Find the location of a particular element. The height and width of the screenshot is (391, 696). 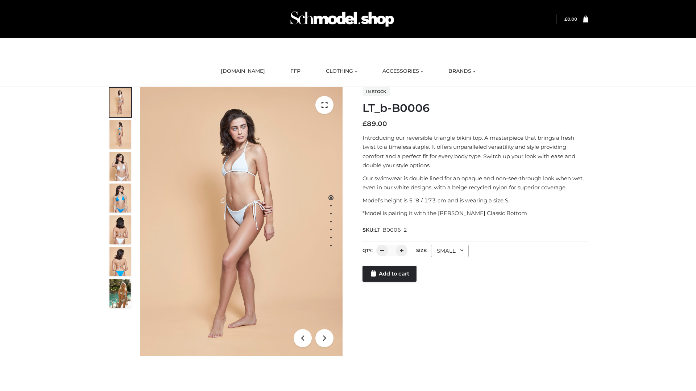

a: £0.00 is located at coordinates (570, 19).